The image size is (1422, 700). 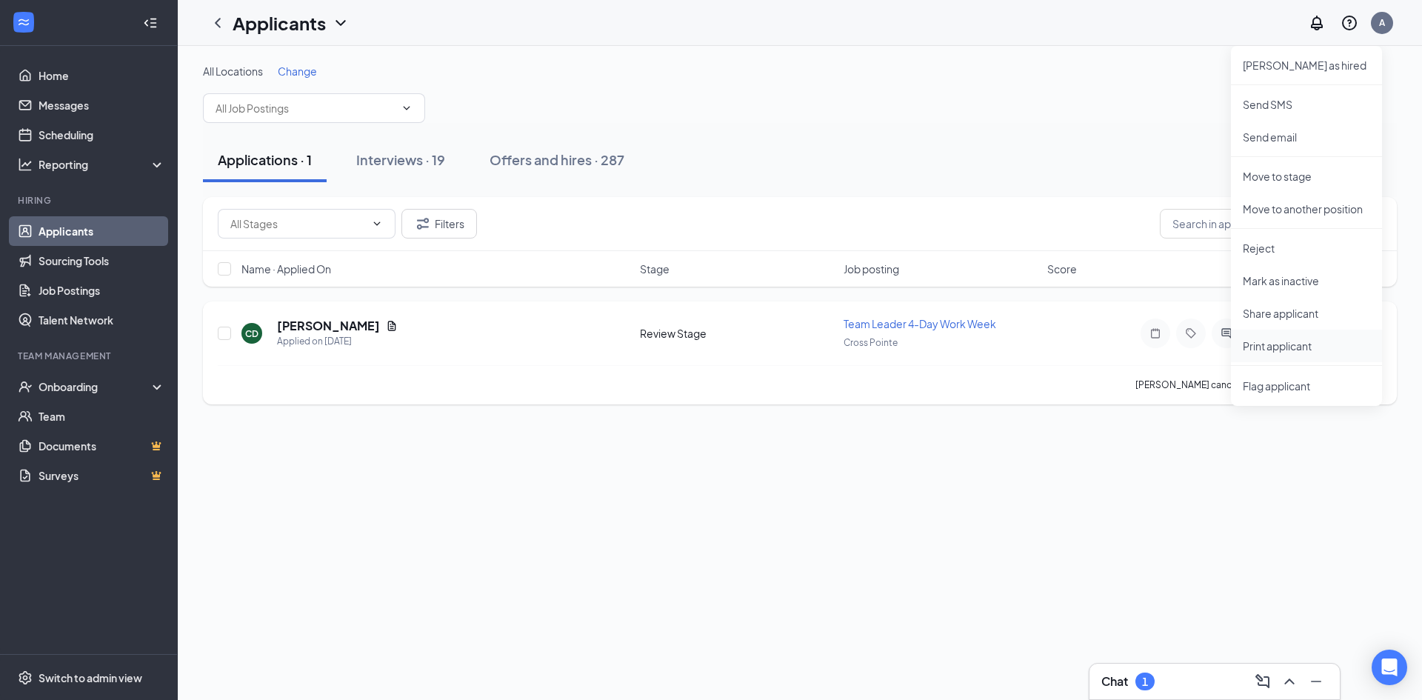 I want to click on span: Team Leader 4-Day Work Week, so click(x=920, y=324).